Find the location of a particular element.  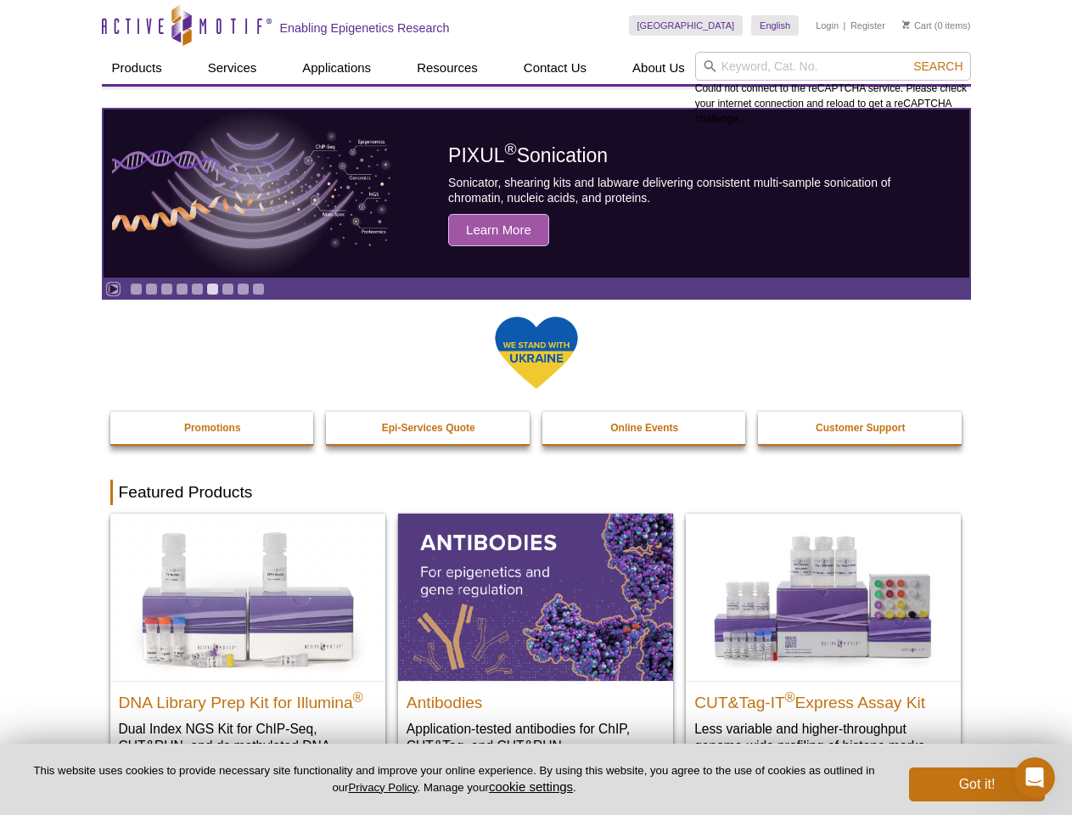

h2: CUT&Tag-IT Express Assay Kit is located at coordinates (823, 699).